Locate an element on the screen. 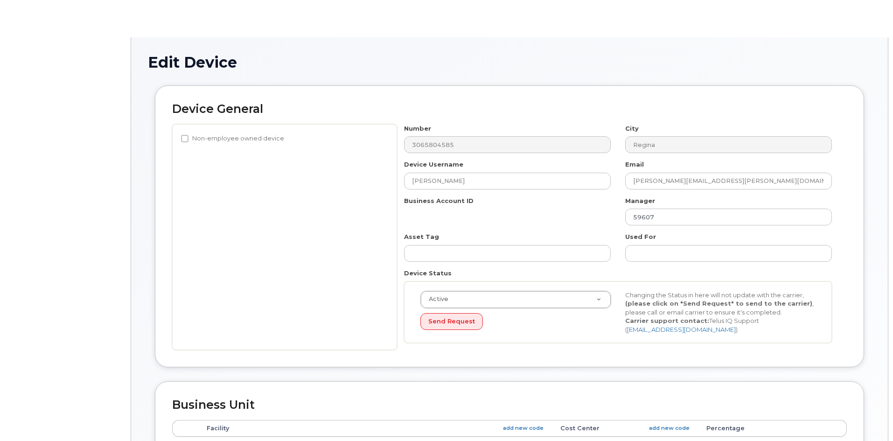 The image size is (893, 441). label: Device Status is located at coordinates (428, 273).